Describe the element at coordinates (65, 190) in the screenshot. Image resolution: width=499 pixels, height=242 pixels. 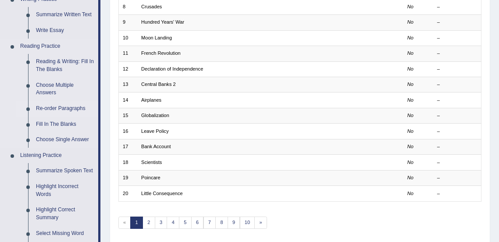
I see `a: Highlight Incorrect Words` at that location.